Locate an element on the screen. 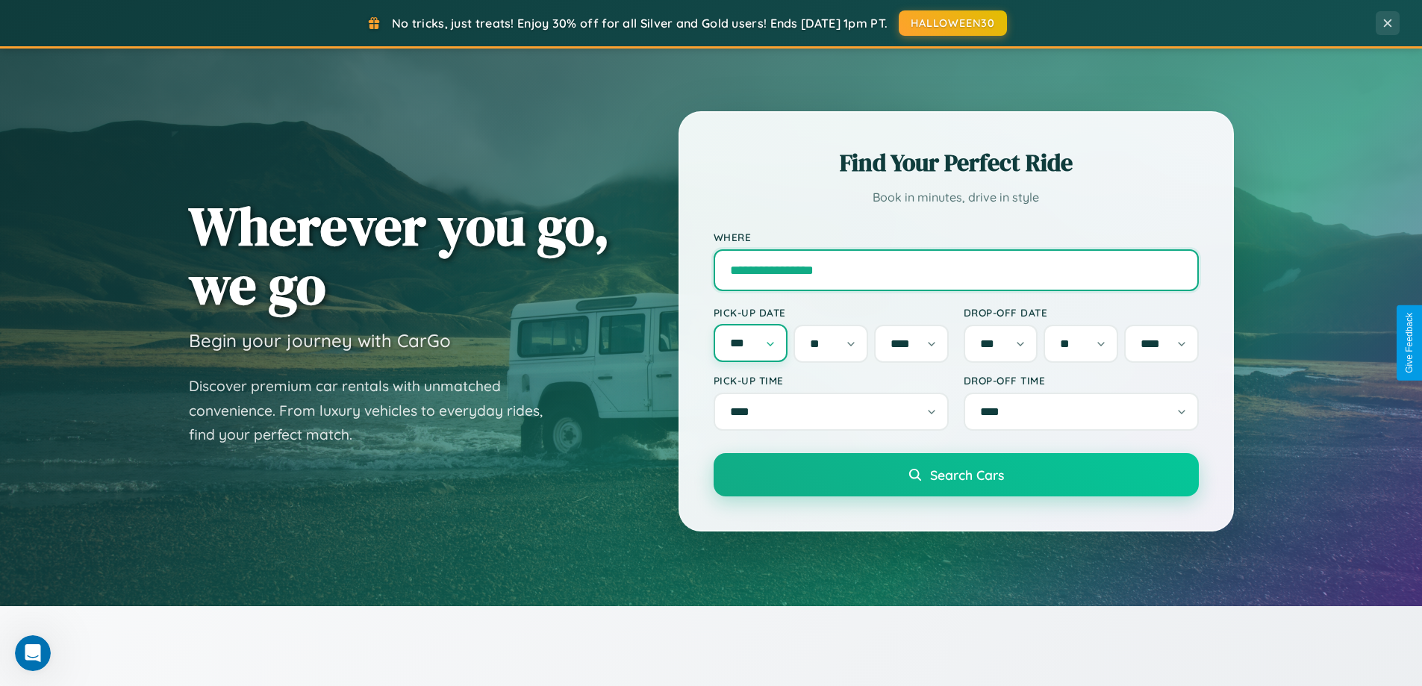 The height and width of the screenshot is (686, 1422). label: Where is located at coordinates (956, 237).